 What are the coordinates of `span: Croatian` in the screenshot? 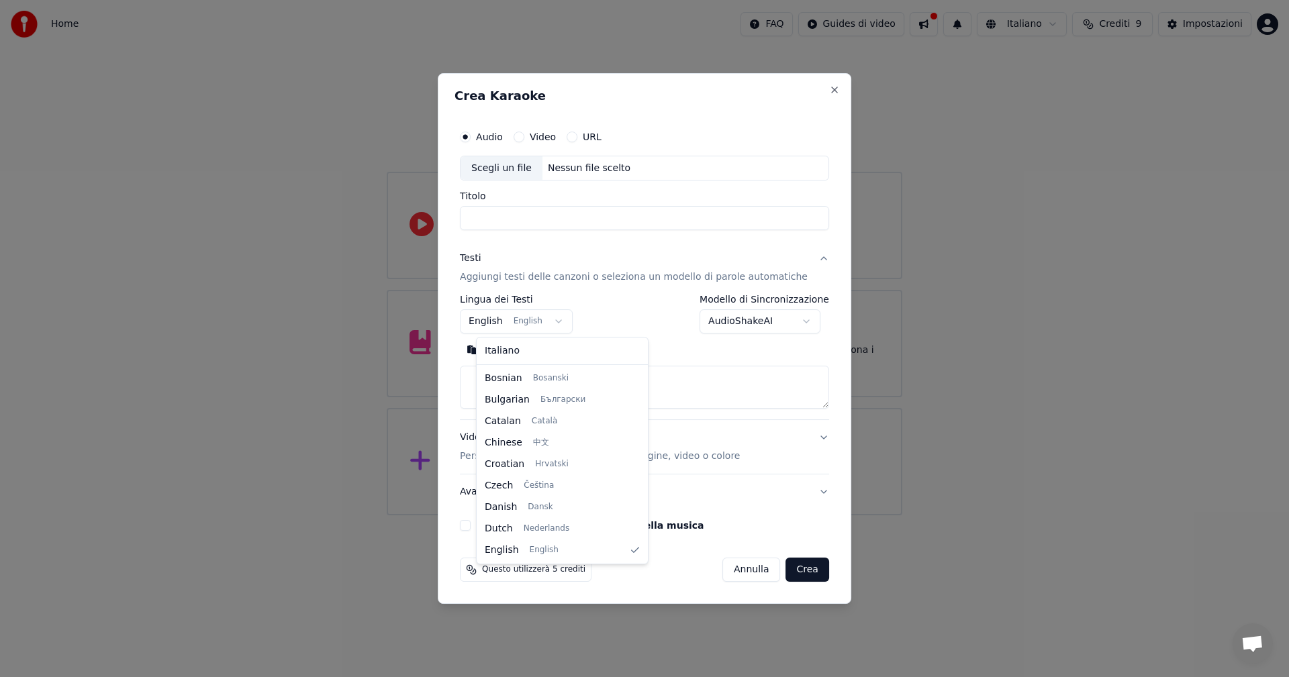 It's located at (504, 465).